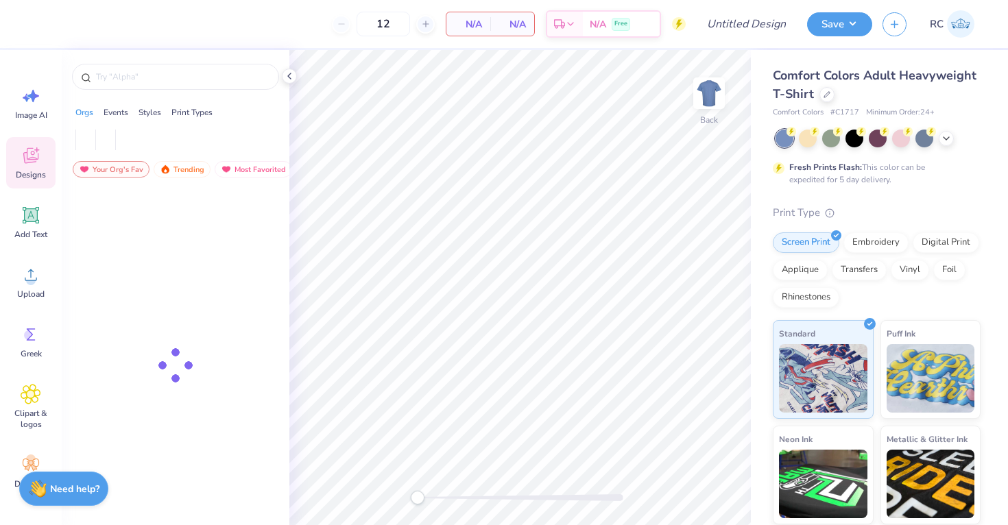 The height and width of the screenshot is (525, 1008). I want to click on span: Comfort Colors, so click(798, 112).